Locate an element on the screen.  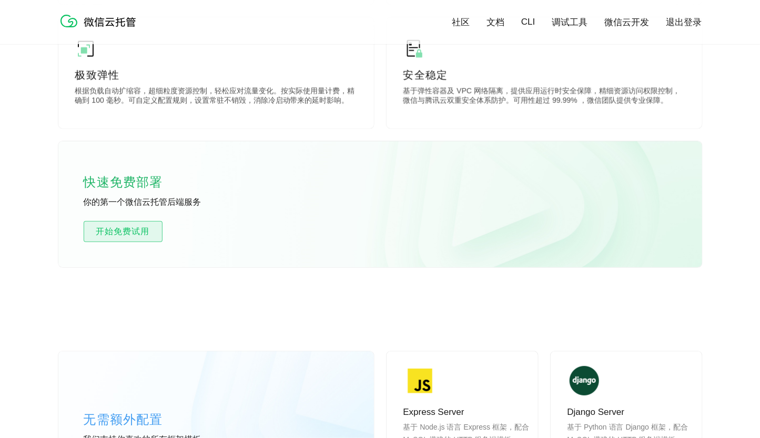
a: CLI is located at coordinates (528, 22).